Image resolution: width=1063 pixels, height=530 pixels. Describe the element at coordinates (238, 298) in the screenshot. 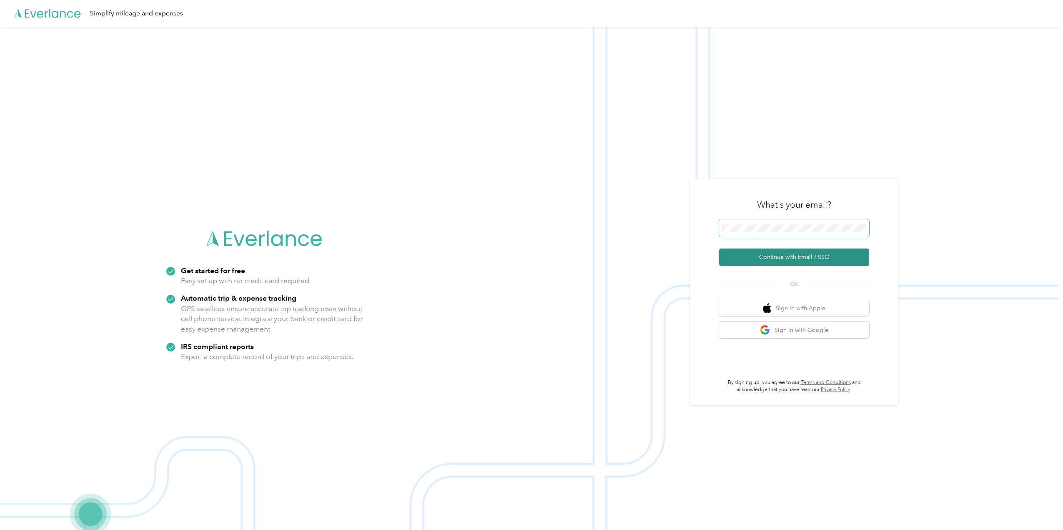

I see `strong: Automatic trip & expense tracking` at that location.